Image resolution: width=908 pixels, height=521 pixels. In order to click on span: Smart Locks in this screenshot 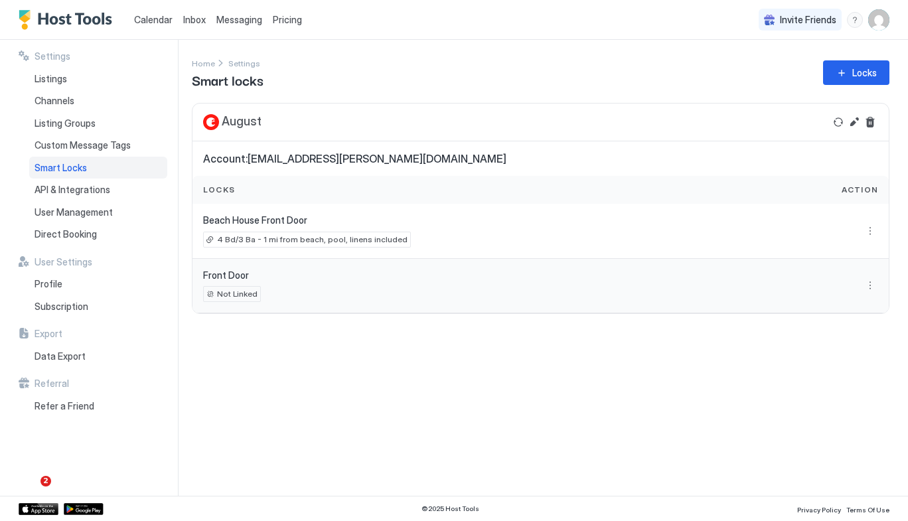, I will do `click(60, 168)`.